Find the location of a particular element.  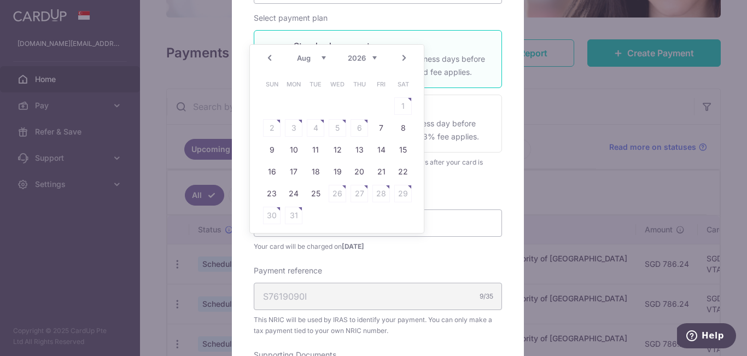

a: 7 is located at coordinates (381, 128).